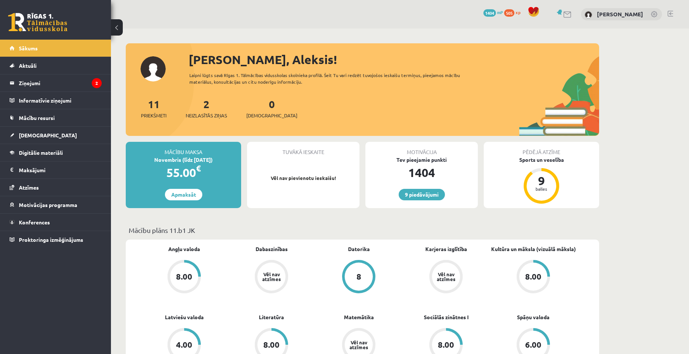 Image resolution: width=689 pixels, height=354 pixels. What do you see at coordinates (422, 172) in the screenshot?
I see `div: 1404` at bounding box center [422, 172].